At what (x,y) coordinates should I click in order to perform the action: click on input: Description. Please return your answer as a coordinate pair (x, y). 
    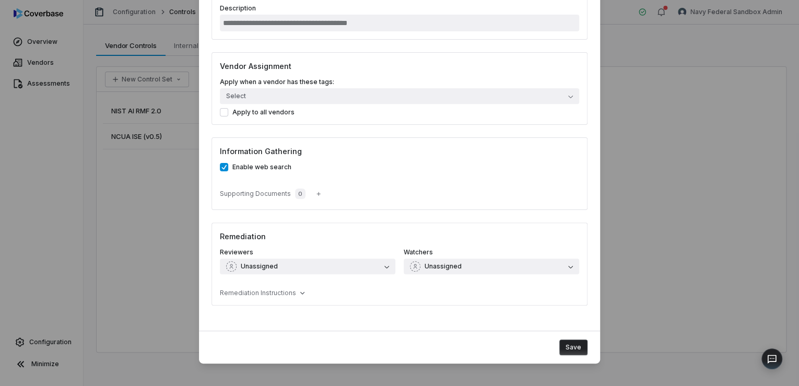
    Looking at the image, I should click on (400, 23).